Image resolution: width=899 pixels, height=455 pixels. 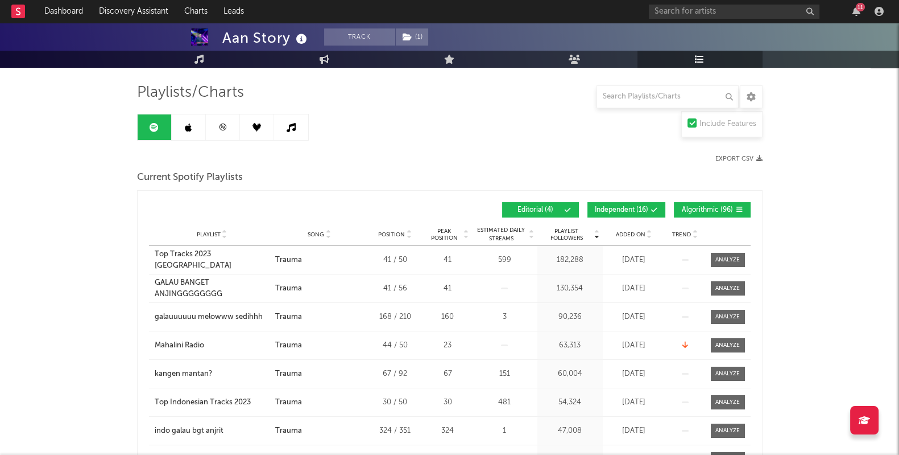 I want to click on div: 60,004, so click(x=570, y=374).